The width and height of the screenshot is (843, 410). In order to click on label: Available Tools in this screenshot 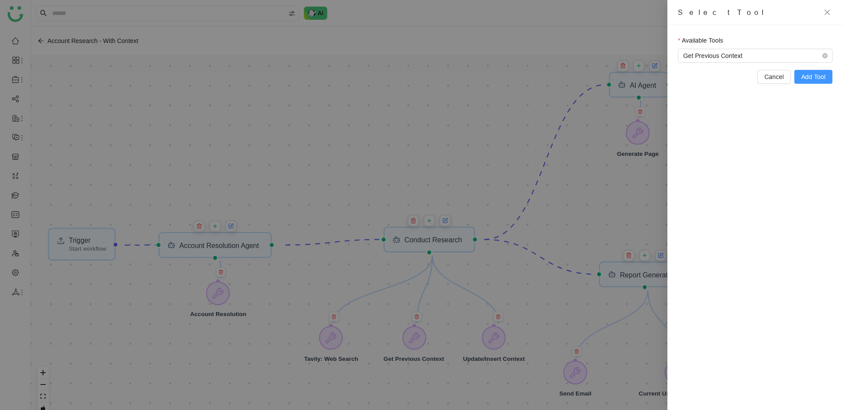, I will do `click(700, 40)`.